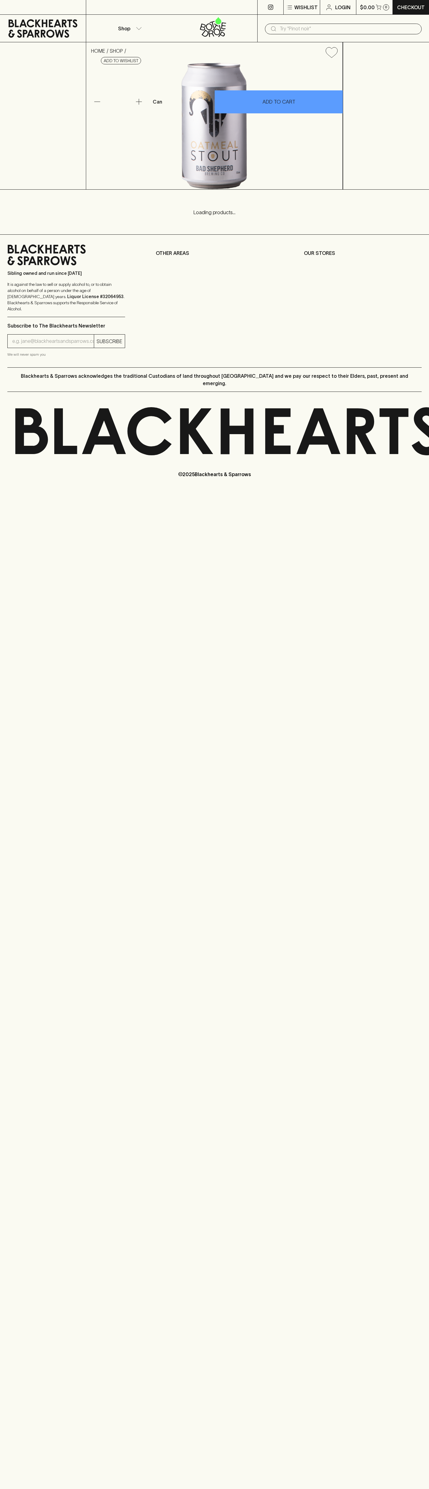 This screenshot has width=429, height=1489. What do you see at coordinates (109, 341) in the screenshot?
I see `p: SUBSCRIBE` at bounding box center [109, 341].